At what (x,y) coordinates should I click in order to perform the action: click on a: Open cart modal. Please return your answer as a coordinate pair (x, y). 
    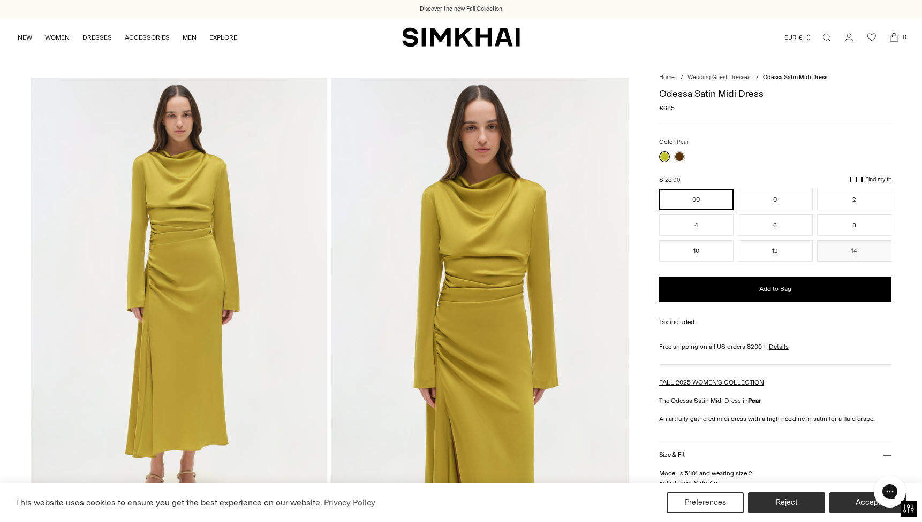
    Looking at the image, I should click on (894, 37).